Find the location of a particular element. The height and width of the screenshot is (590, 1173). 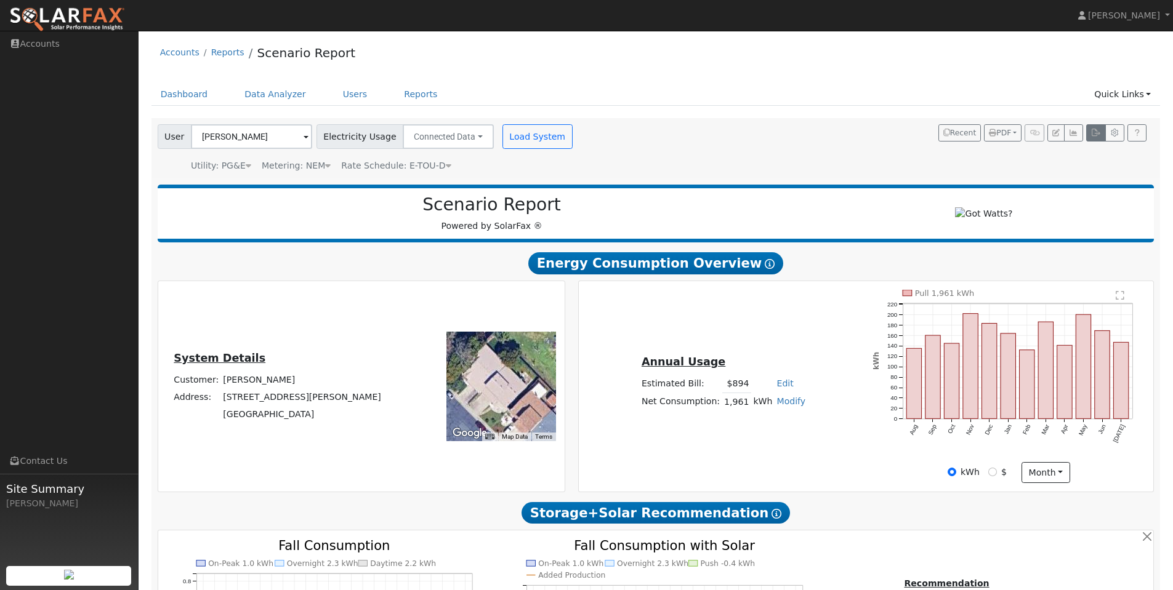

text: Jan is located at coordinates (1008, 429).